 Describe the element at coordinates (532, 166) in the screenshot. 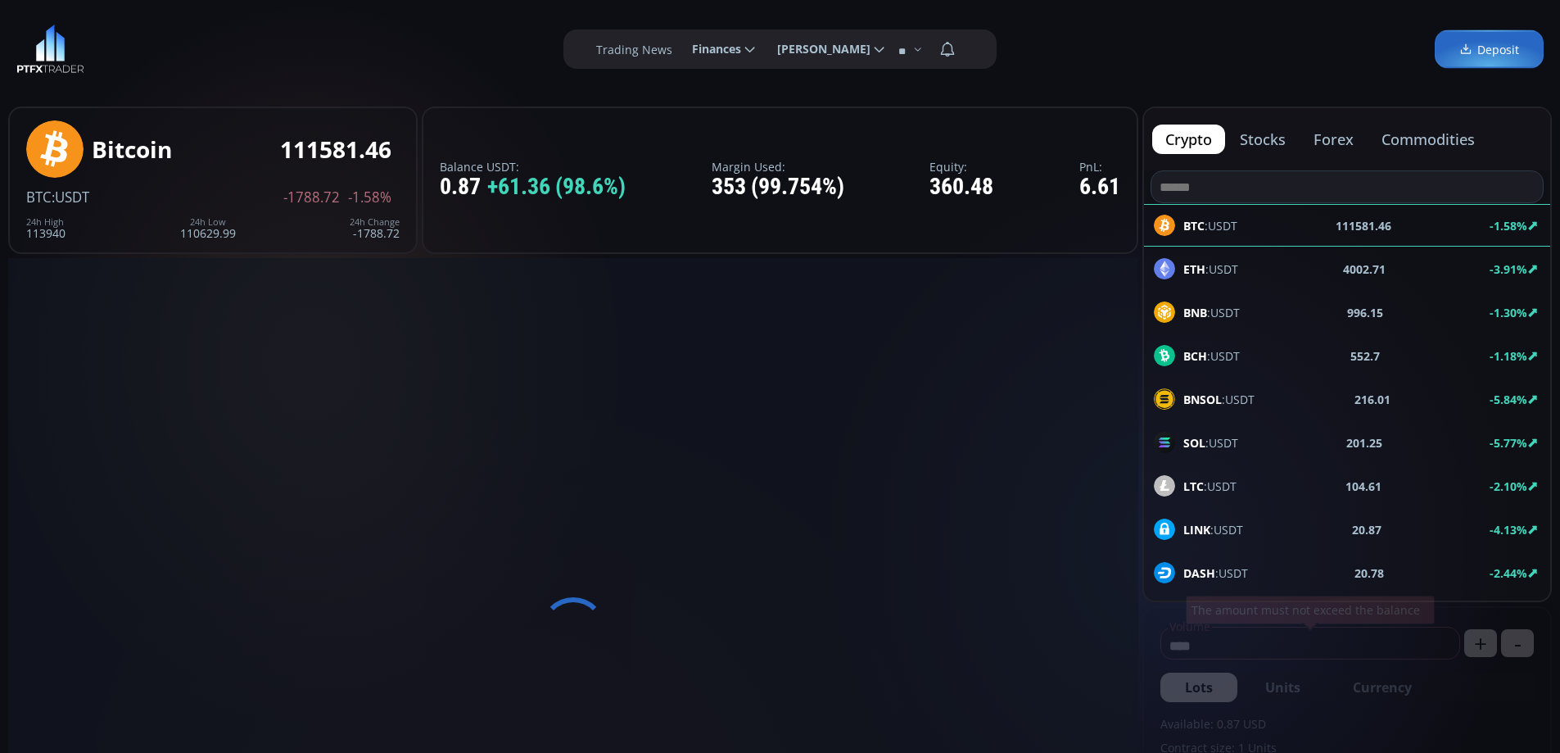

I see `label: Balance USDT:` at that location.